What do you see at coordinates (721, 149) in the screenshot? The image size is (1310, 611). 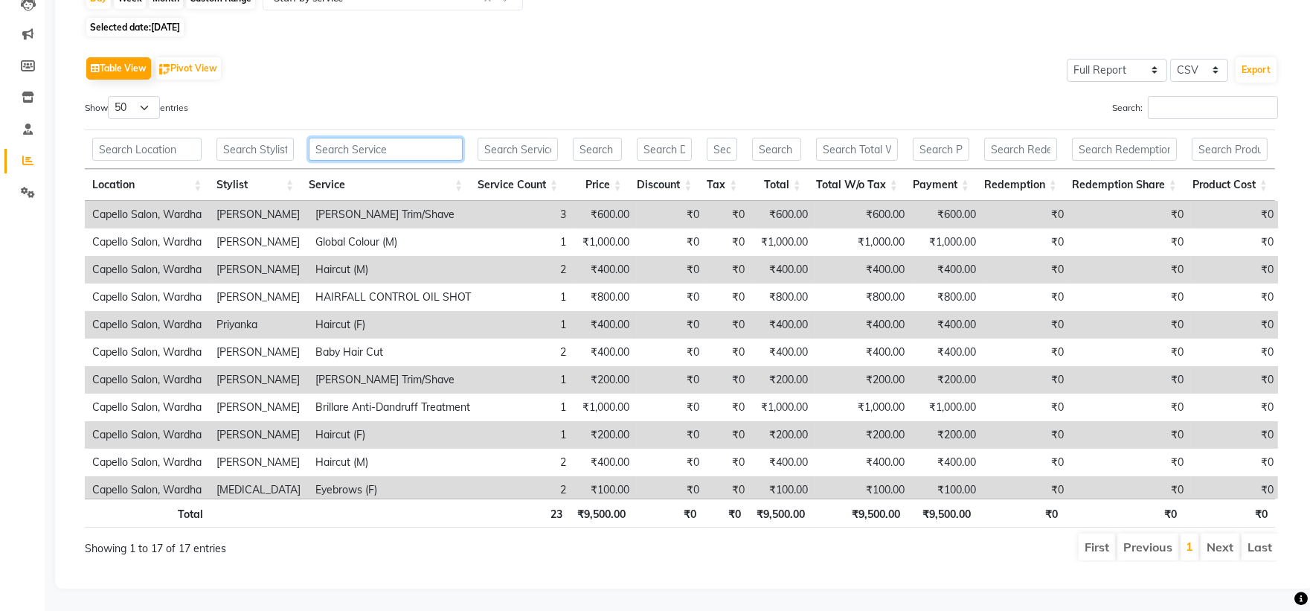 I see `input: Search Tax` at bounding box center [721, 149].